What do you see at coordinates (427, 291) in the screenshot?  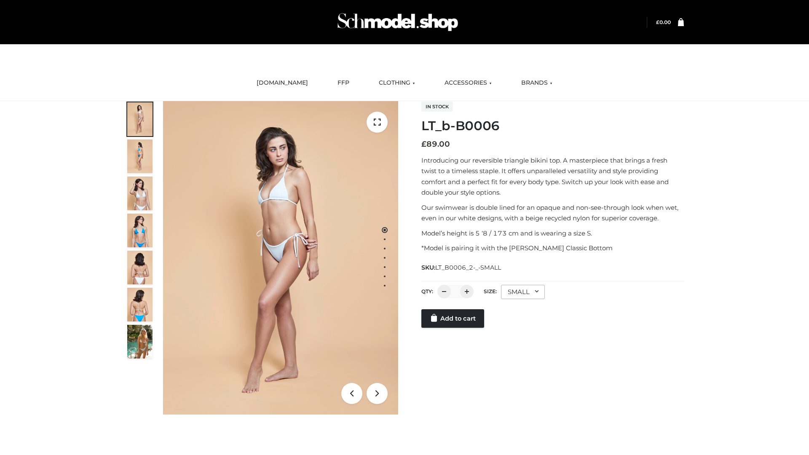 I see `label: QTY:` at bounding box center [427, 291].